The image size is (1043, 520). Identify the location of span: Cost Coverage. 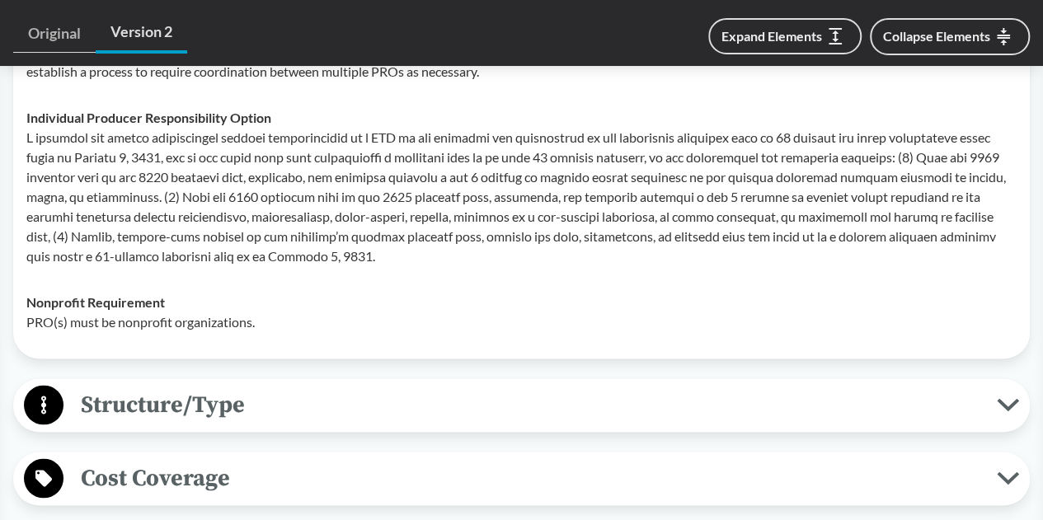
(530, 477).